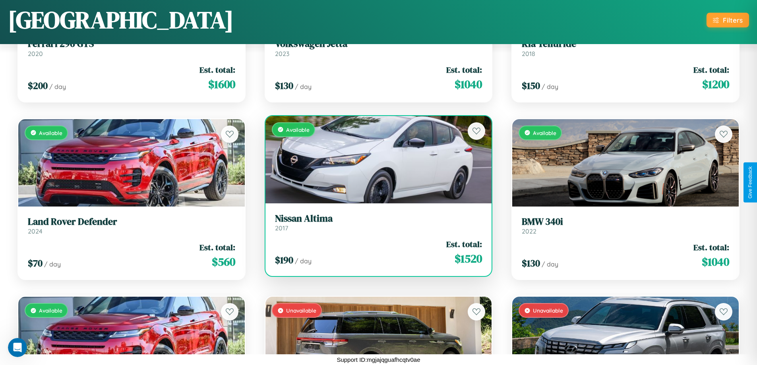 The height and width of the screenshot is (365, 757). I want to click on span: 2018, so click(529, 54).